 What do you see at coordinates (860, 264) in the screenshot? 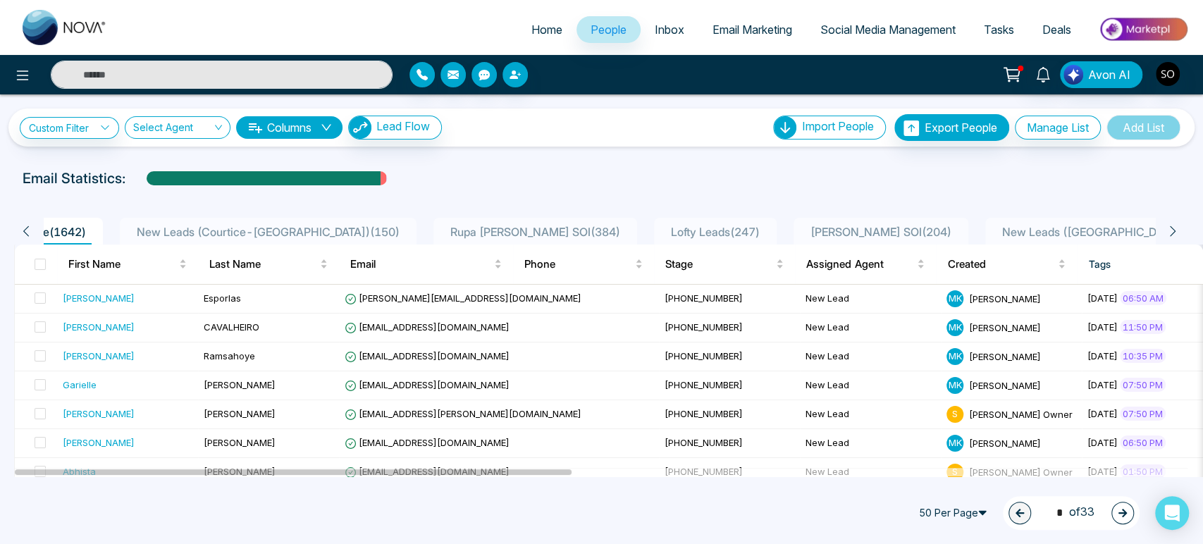
I see `span: Assigned Agent` at bounding box center [860, 264].